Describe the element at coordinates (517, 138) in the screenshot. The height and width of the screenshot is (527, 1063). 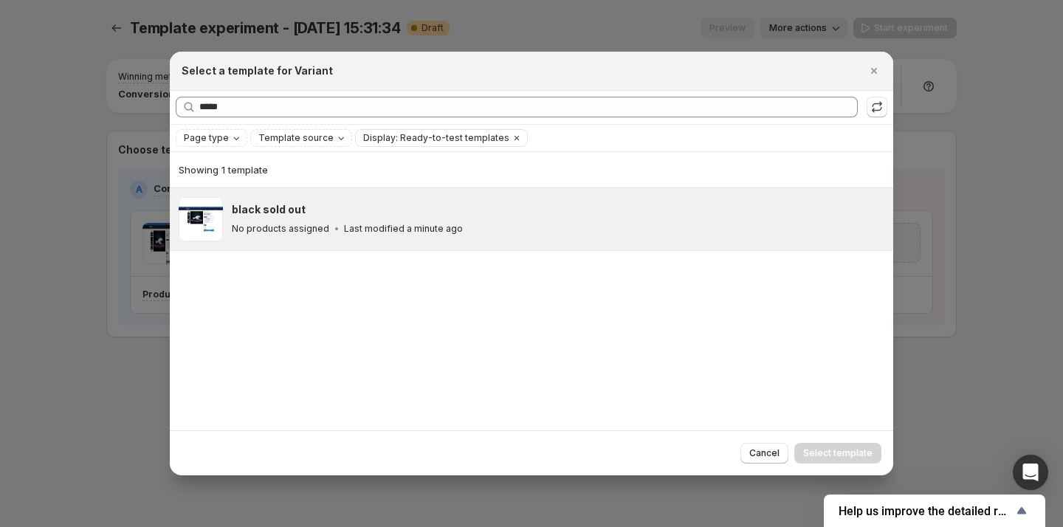
I see `button: Clear` at that location.